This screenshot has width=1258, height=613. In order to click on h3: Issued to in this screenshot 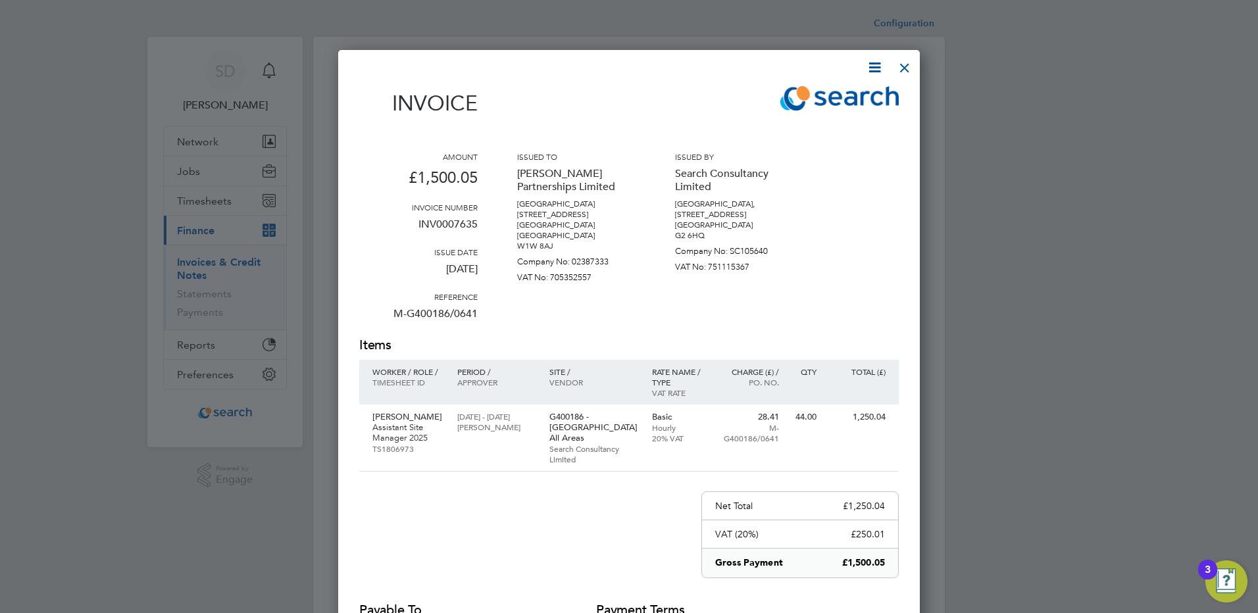, I will do `click(576, 157)`.